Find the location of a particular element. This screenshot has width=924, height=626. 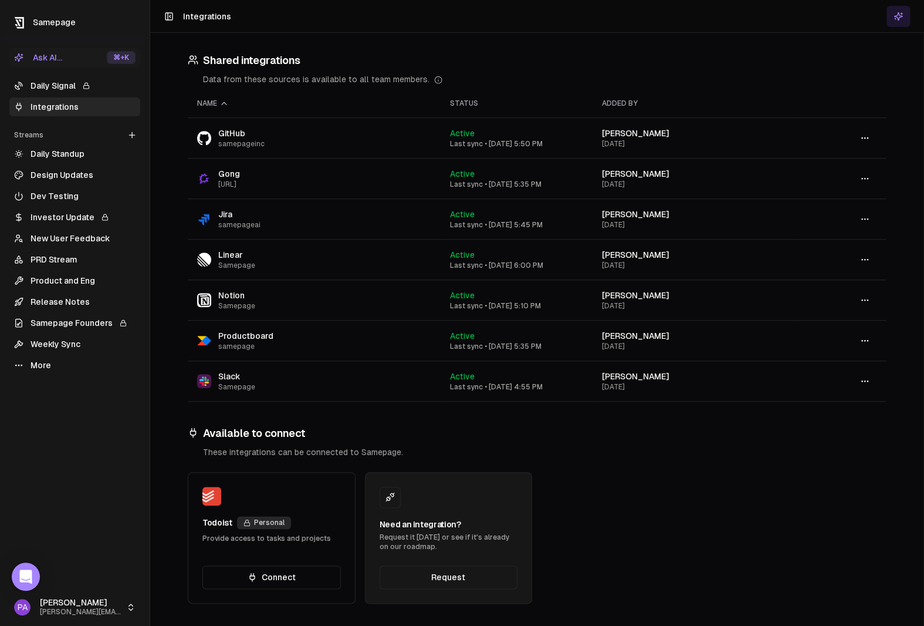

span: samepageai is located at coordinates (239, 225).